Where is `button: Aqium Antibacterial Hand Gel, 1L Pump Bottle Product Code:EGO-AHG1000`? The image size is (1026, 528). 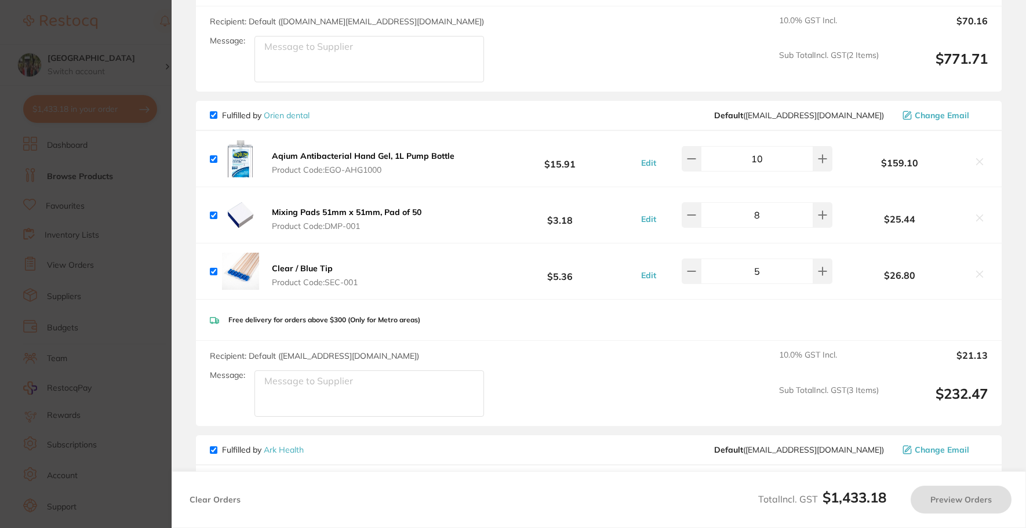 button: Aqium Antibacterial Hand Gel, 1L Pump Bottle Product Code:EGO-AHG1000 is located at coordinates (363, 163).